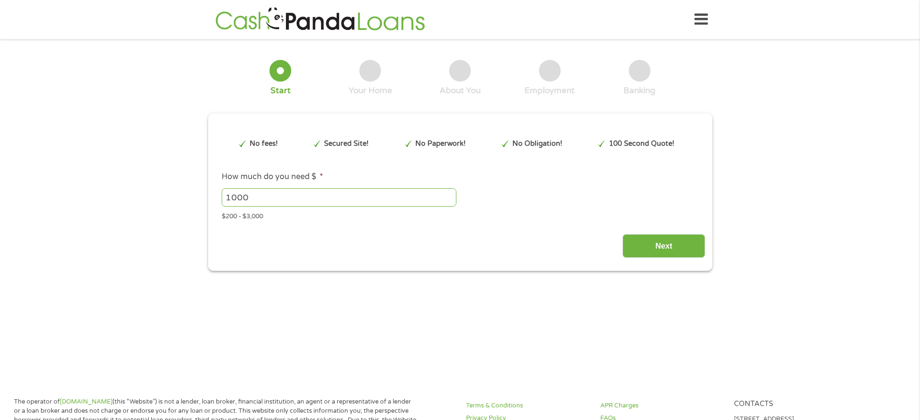 This screenshot has width=920, height=420. Describe the element at coordinates (272, 177) in the screenshot. I see `label: How much do you need $` at that location.